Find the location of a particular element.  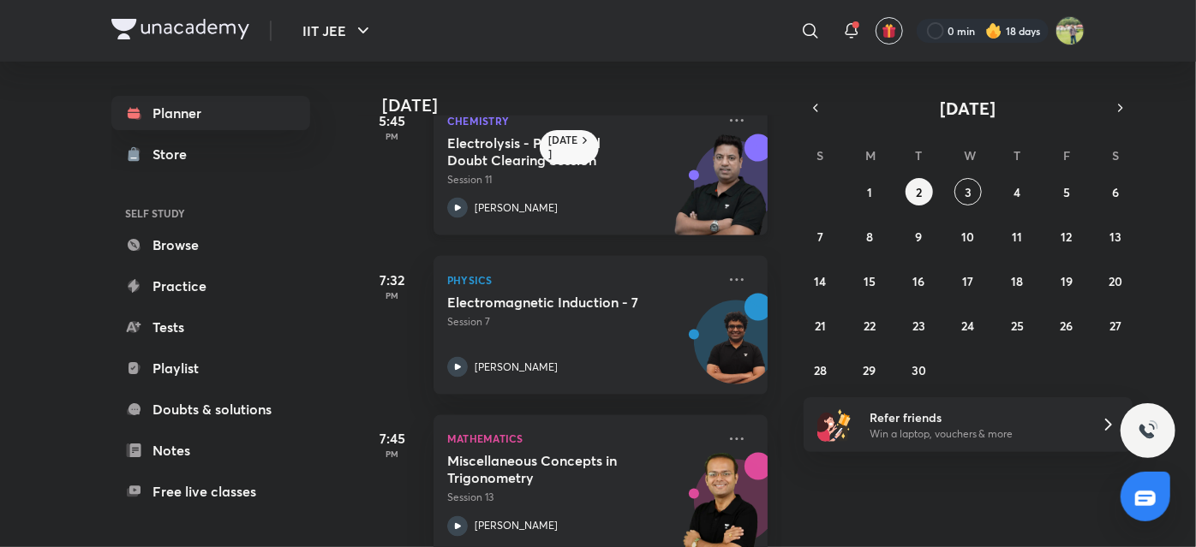

abbr: September 25, 2025 is located at coordinates (1017, 326).